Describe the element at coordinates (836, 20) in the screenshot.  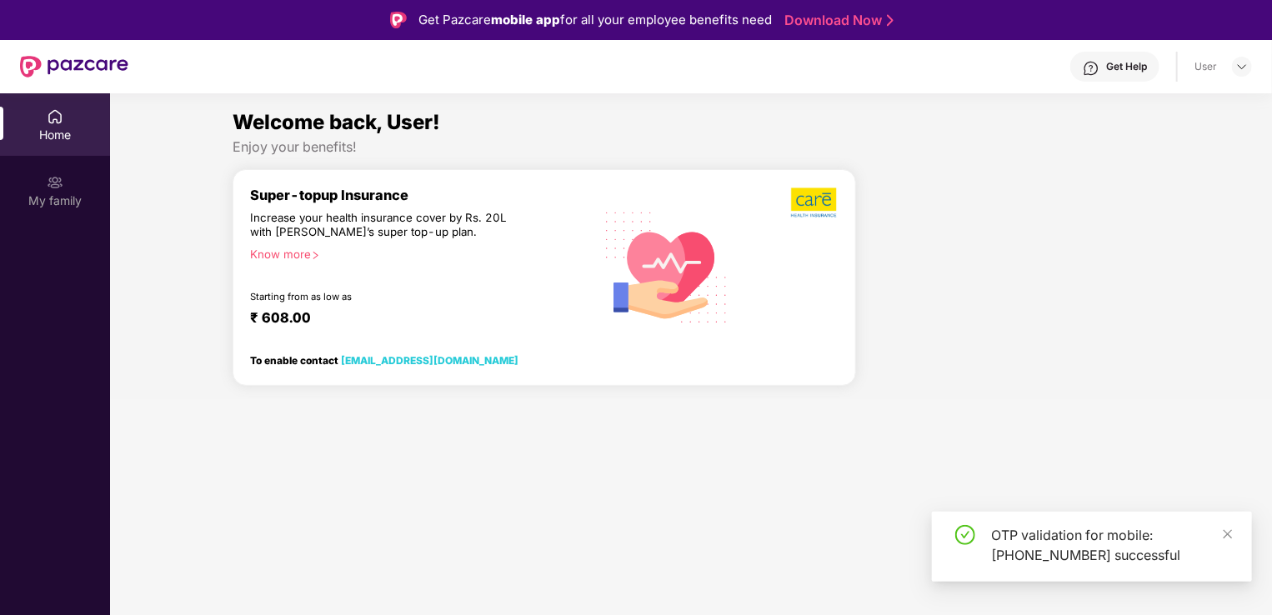
I see `a: Download Now` at that location.